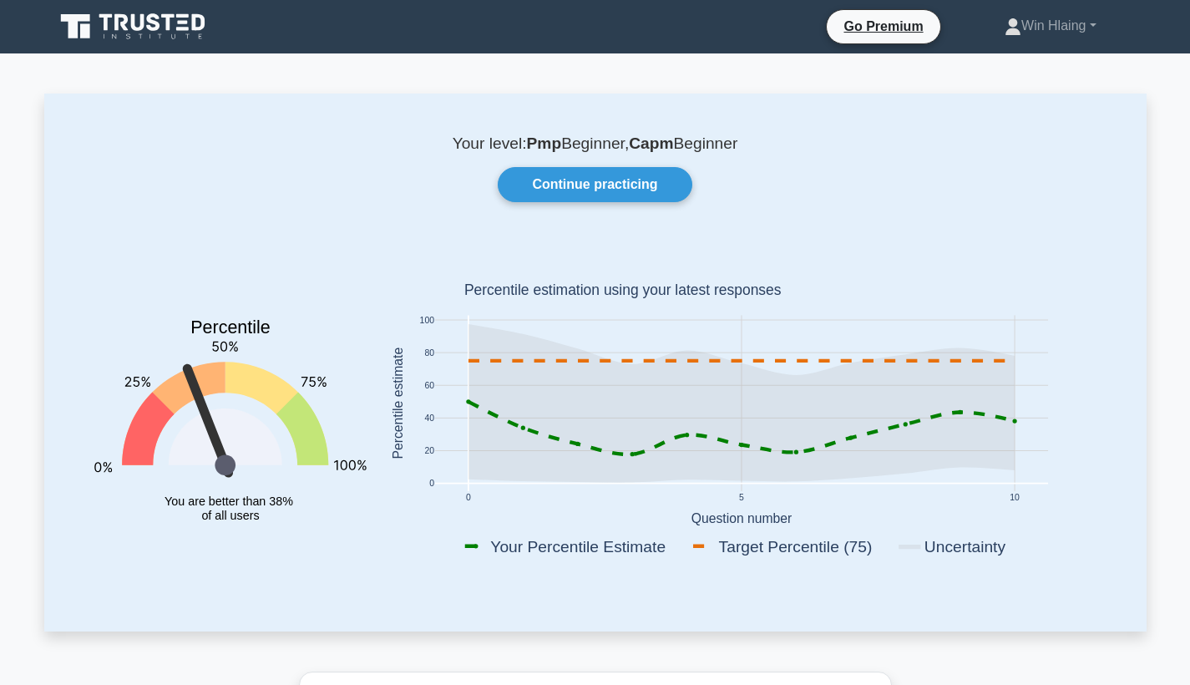 The height and width of the screenshot is (685, 1190). I want to click on tspan: of all users, so click(230, 515).